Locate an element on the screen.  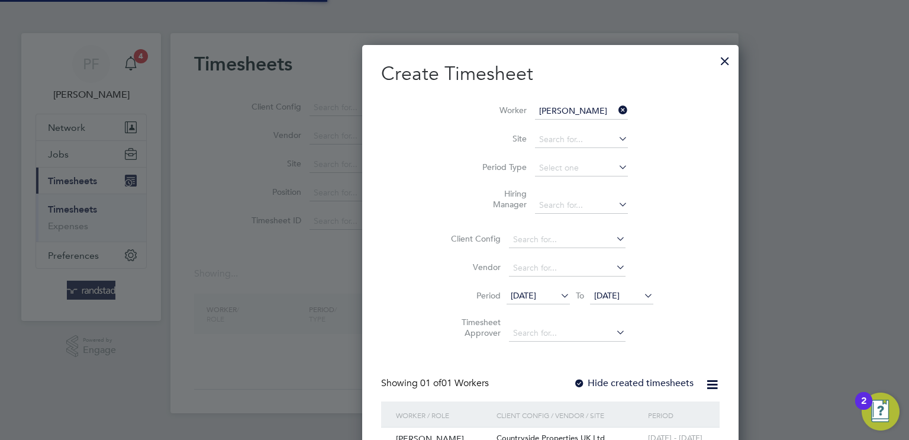
label: Period is located at coordinates (474, 295).